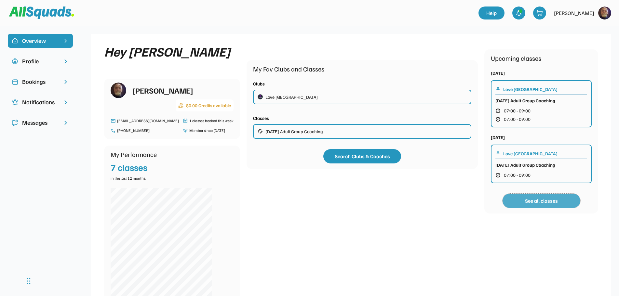 The image size is (619, 296). What do you see at coordinates (516, 58) in the screenshot?
I see `div: Upcoming classes` at bounding box center [516, 58].